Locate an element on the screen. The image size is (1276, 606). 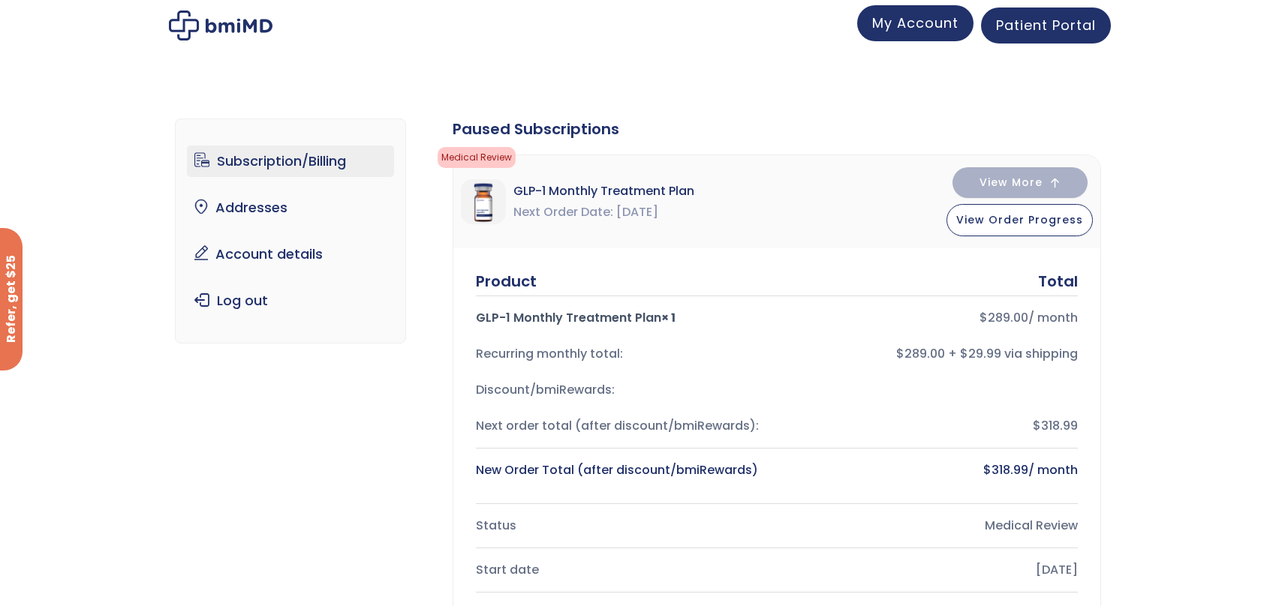
span: Medical Review is located at coordinates (477, 158).